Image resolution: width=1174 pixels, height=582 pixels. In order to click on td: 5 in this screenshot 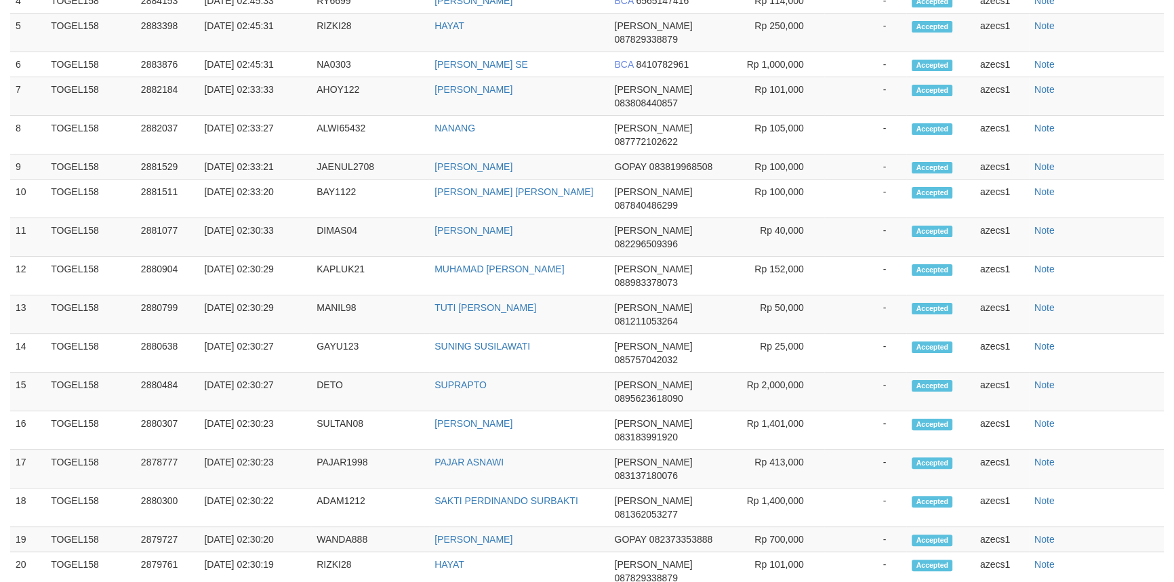, I will do `click(28, 33)`.